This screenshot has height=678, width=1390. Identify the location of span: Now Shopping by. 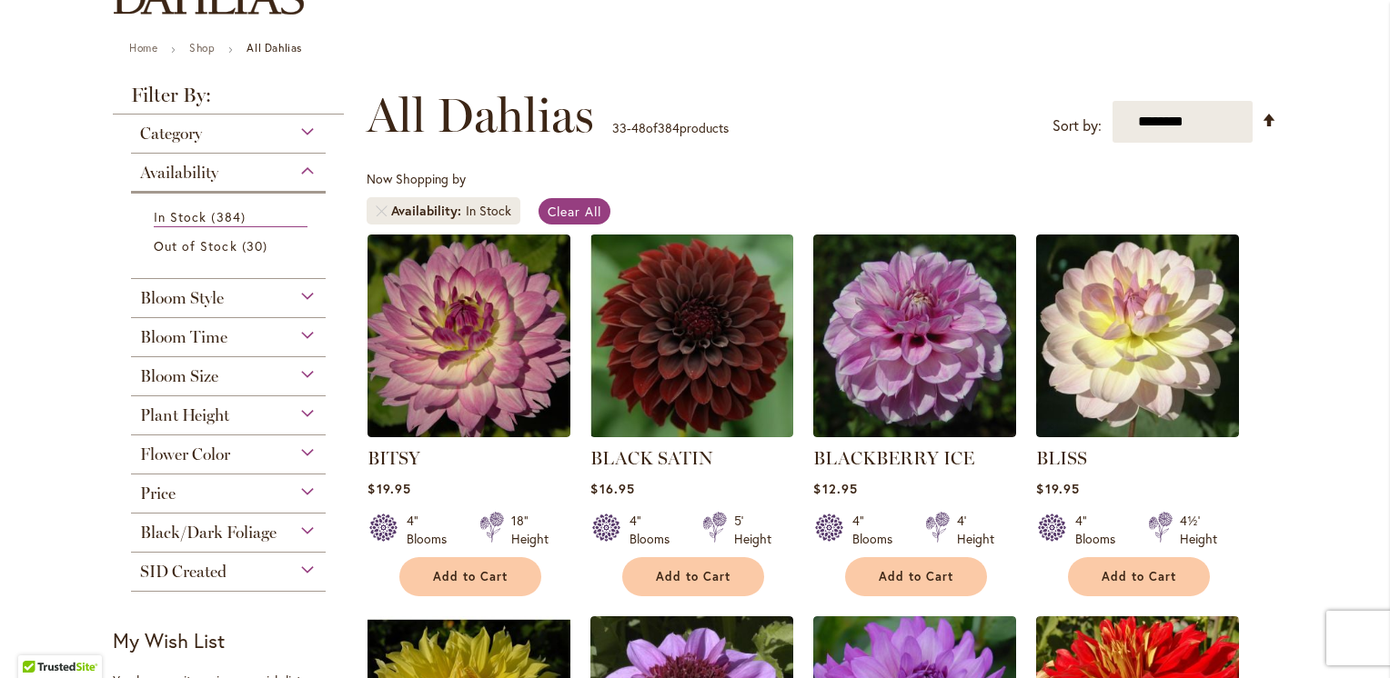
(416, 178).